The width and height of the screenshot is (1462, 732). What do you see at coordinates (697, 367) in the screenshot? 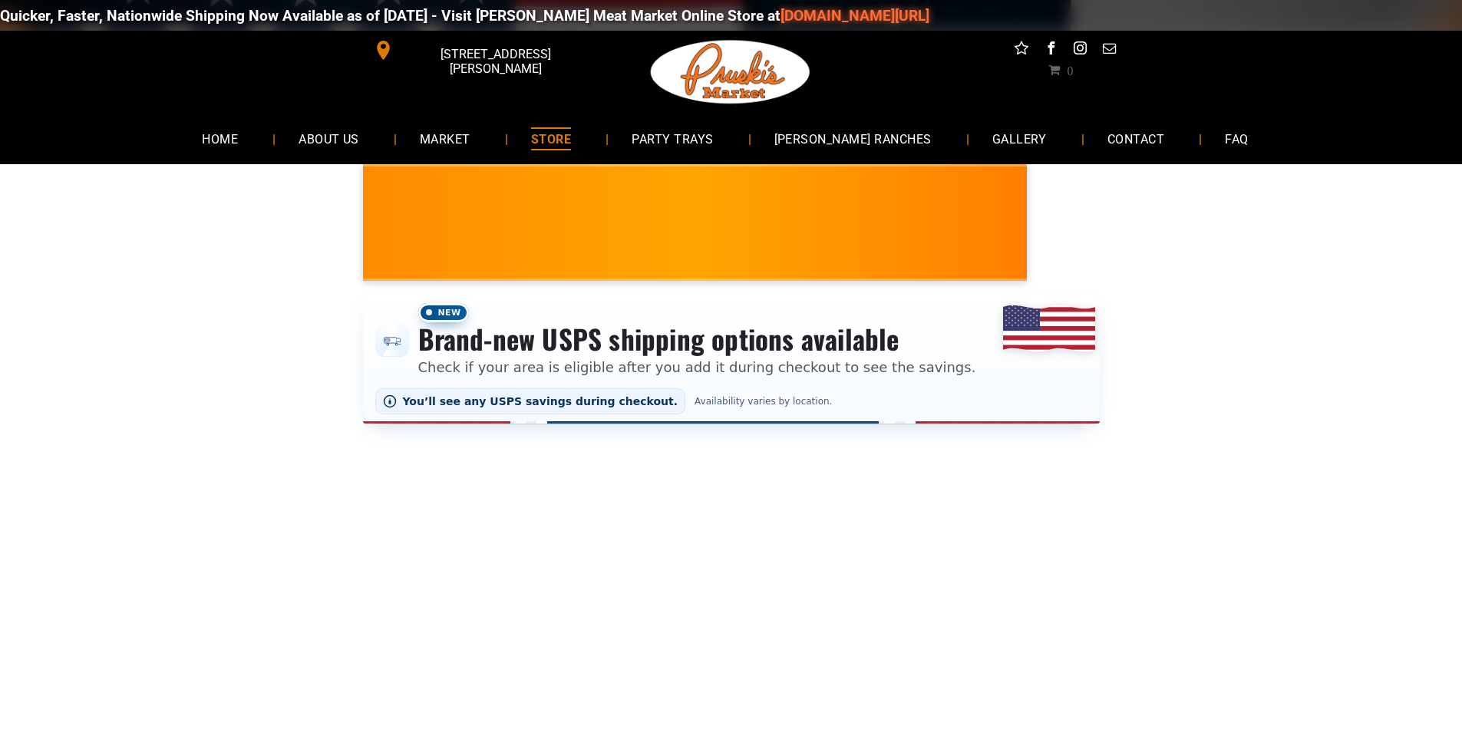
I see `p: Check if your area is eligible after you add it during checkout to see the savings.` at bounding box center [697, 367].